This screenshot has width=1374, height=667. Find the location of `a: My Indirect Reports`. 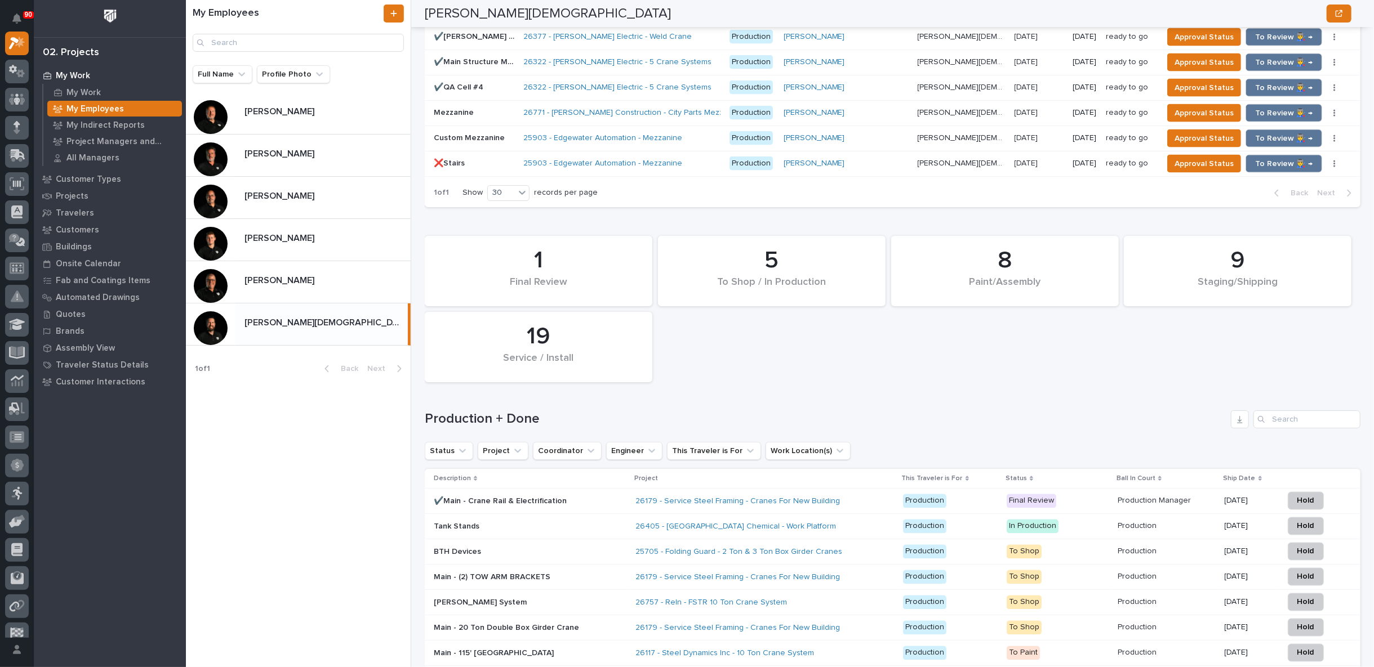

a: My Indirect Reports is located at coordinates (114, 125).